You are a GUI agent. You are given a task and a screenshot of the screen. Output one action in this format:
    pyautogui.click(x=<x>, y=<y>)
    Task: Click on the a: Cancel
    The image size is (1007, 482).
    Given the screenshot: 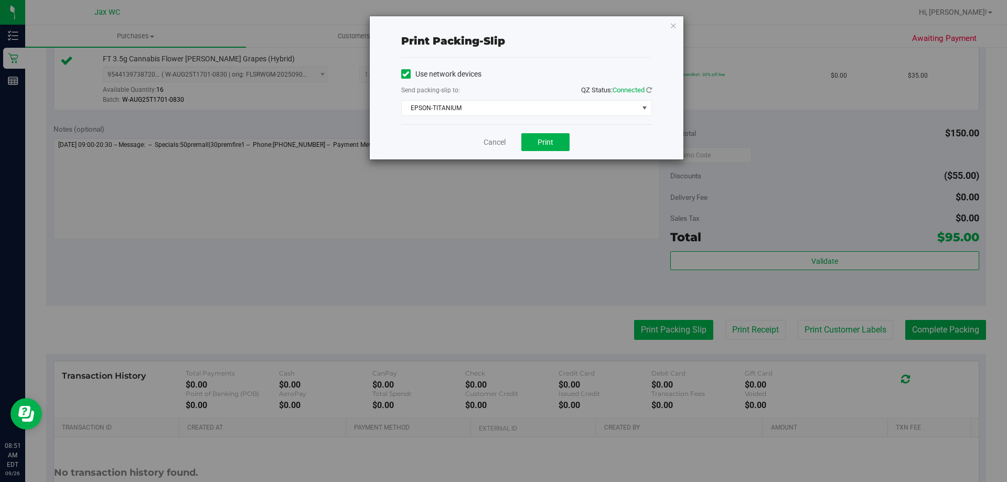 What is the action you would take?
    pyautogui.click(x=495, y=142)
    